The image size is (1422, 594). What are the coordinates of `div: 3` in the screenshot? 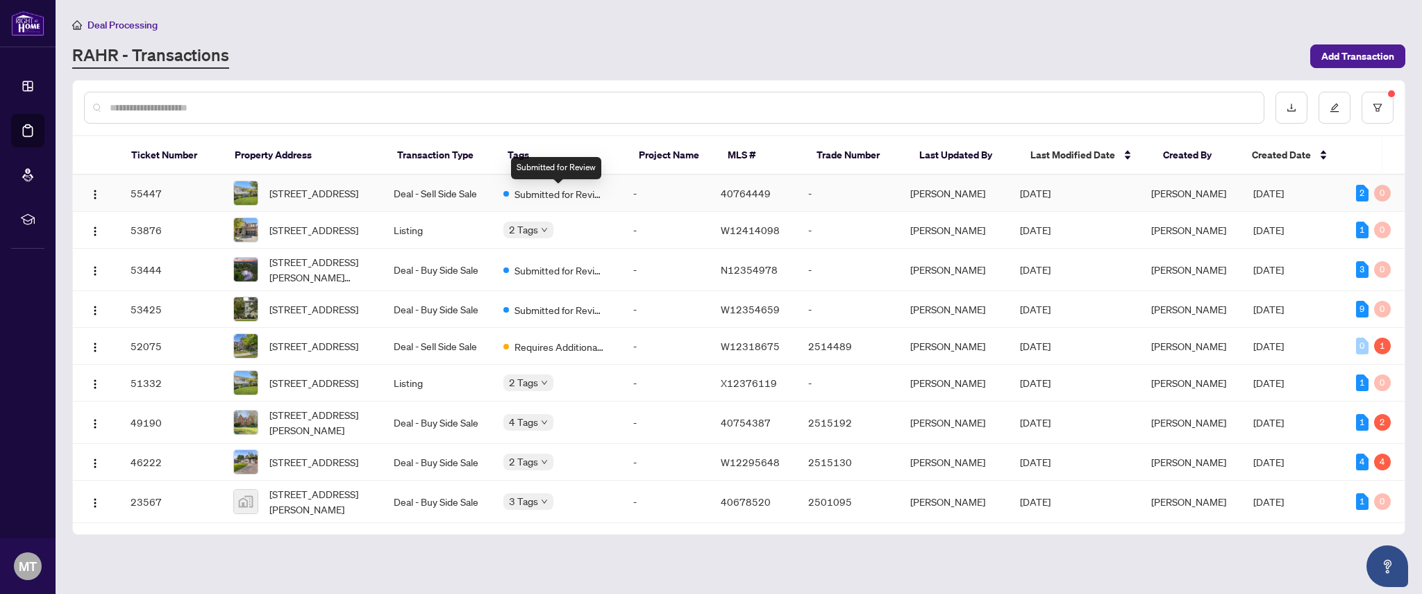 It's located at (1362, 269).